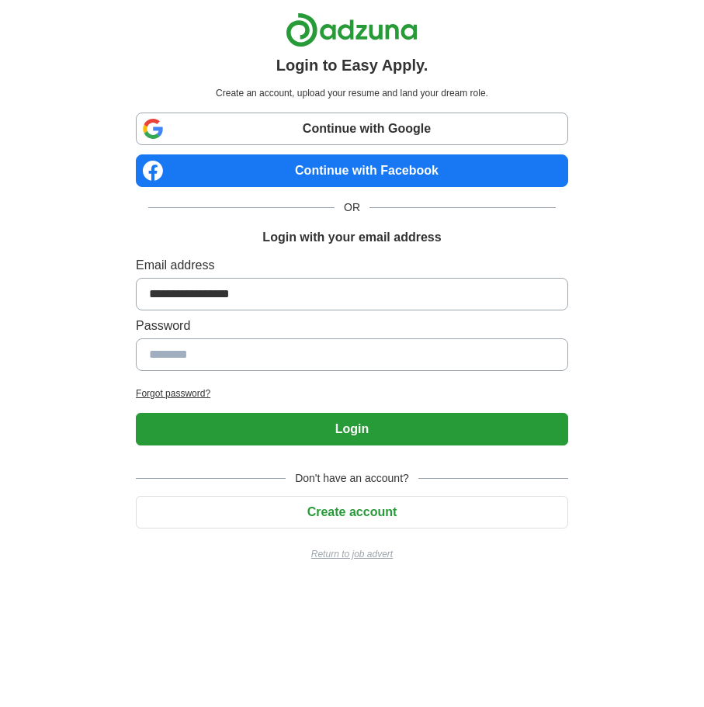 The height and width of the screenshot is (707, 704). Describe the element at coordinates (352, 266) in the screenshot. I see `label: Email address` at that location.